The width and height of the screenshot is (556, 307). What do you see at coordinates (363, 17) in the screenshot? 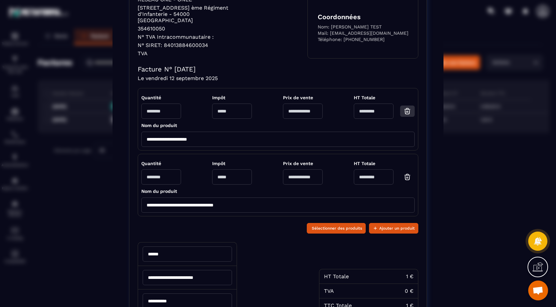
I see `h4: Coordonnées` at bounding box center [363, 17].